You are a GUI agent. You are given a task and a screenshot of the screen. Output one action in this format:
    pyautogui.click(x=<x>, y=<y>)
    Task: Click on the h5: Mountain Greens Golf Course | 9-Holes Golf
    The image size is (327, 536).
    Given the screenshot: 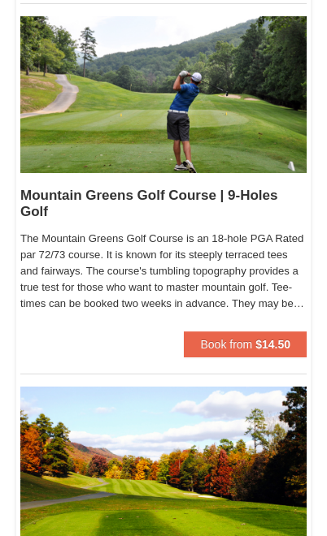 What is the action you would take?
    pyautogui.click(x=163, y=204)
    